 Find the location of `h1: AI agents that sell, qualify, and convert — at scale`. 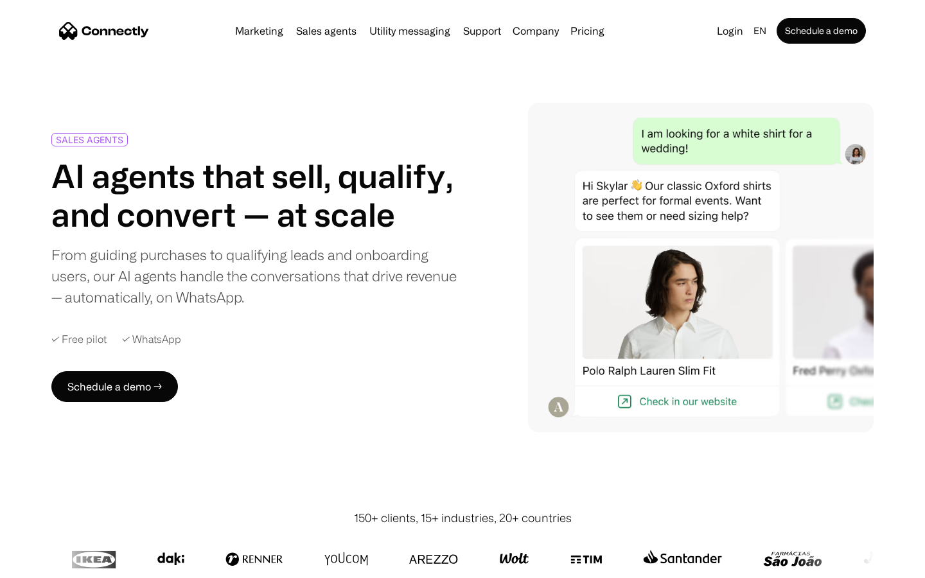

h1: AI agents that sell, qualify, and convert — at scale is located at coordinates (254, 195).